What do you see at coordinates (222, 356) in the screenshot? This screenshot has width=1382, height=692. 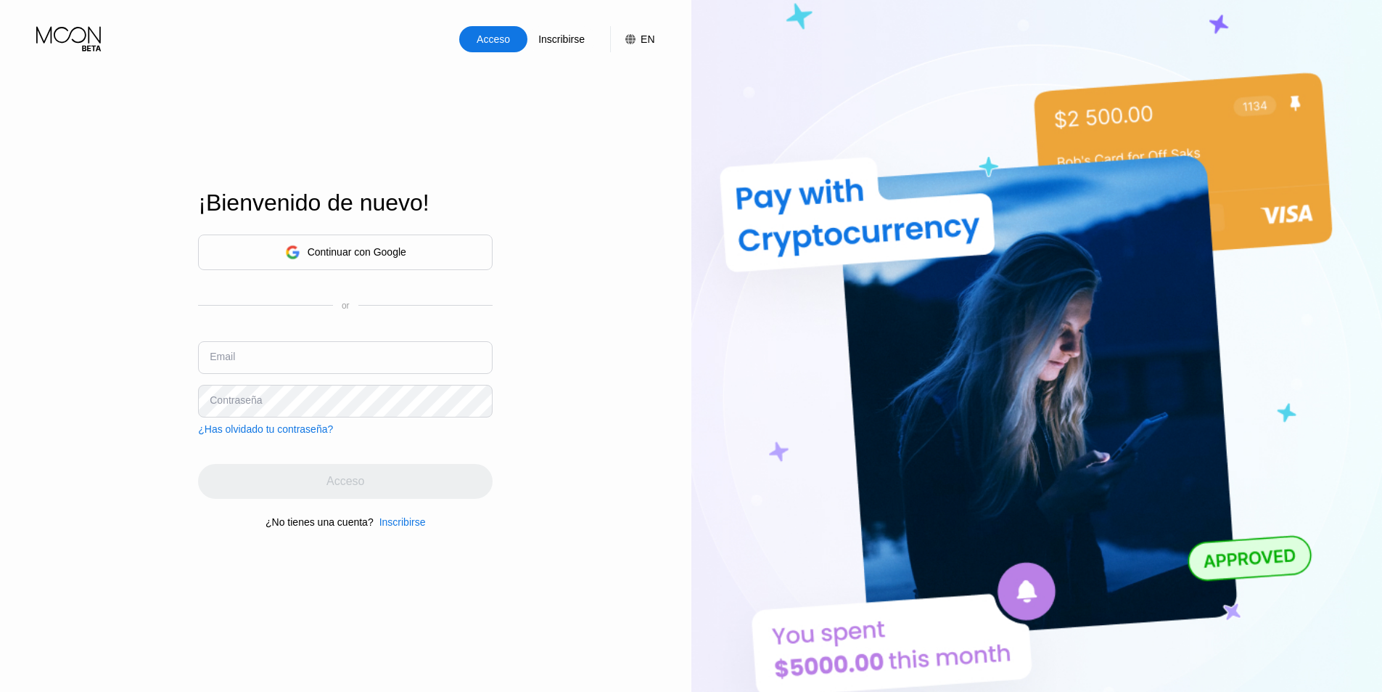 I see `div: Email` at bounding box center [222, 356].